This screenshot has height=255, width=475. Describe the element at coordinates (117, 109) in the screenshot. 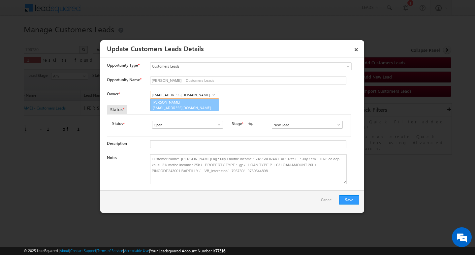

I see `div: Status` at that location.